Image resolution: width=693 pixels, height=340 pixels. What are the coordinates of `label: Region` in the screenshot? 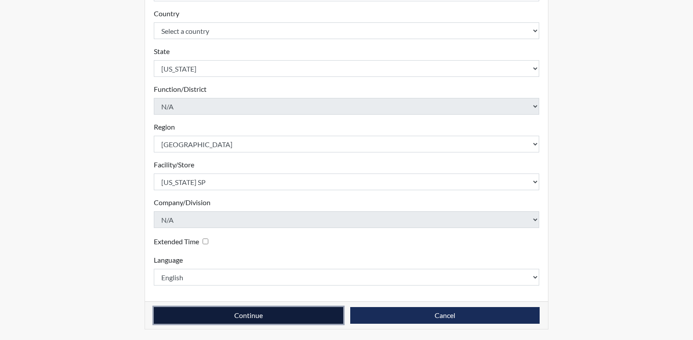 It's located at (164, 127).